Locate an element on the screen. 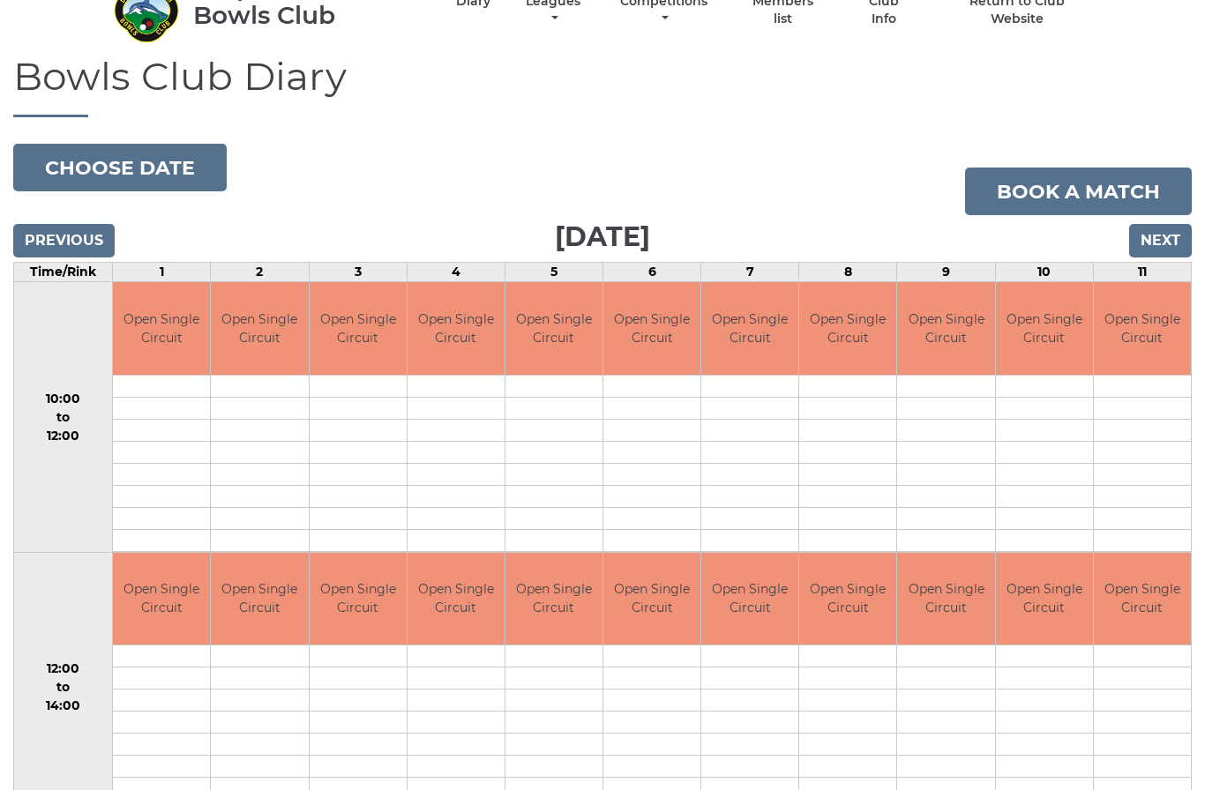 Image resolution: width=1205 pixels, height=790 pixels. a: Book a match is located at coordinates (1078, 191).